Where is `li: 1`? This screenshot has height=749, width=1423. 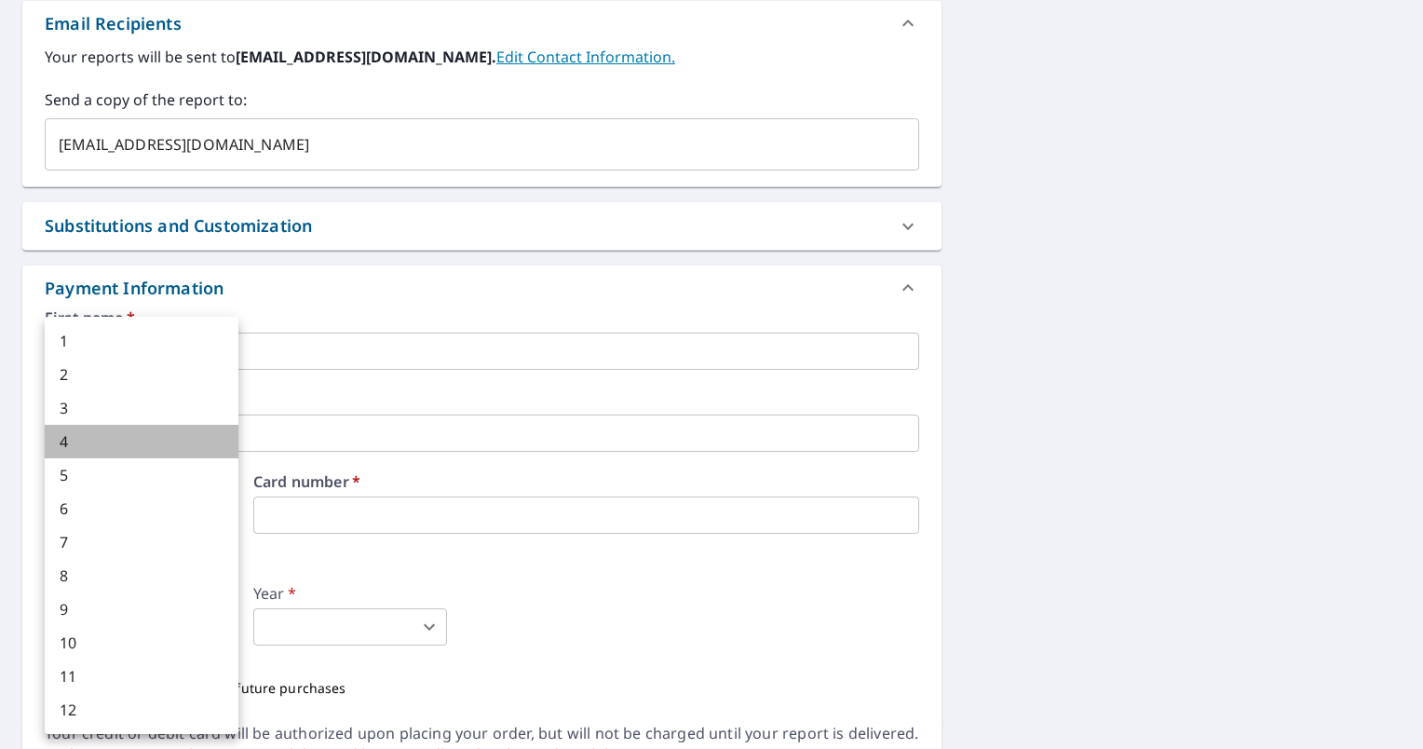 li: 1 is located at coordinates (142, 341).